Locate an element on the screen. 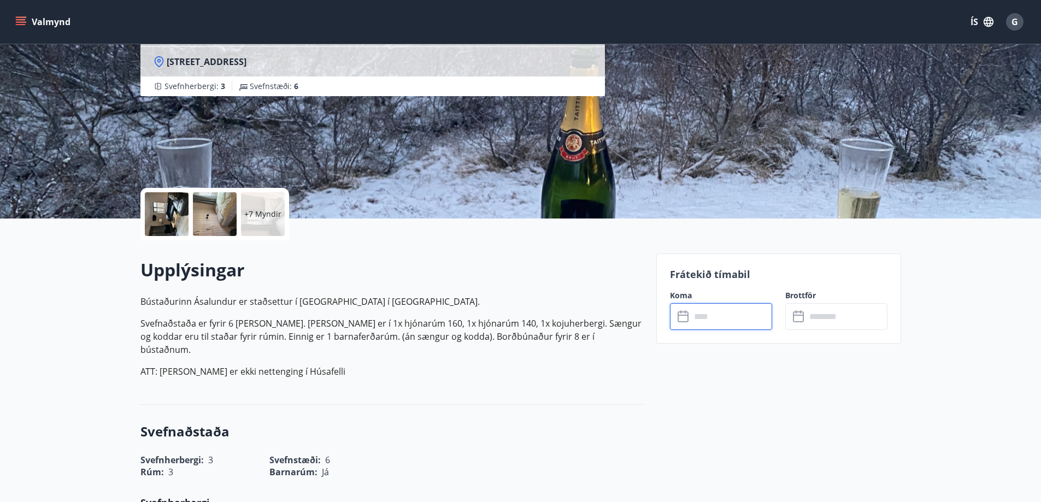  p: +7 Myndir is located at coordinates (263, 214).